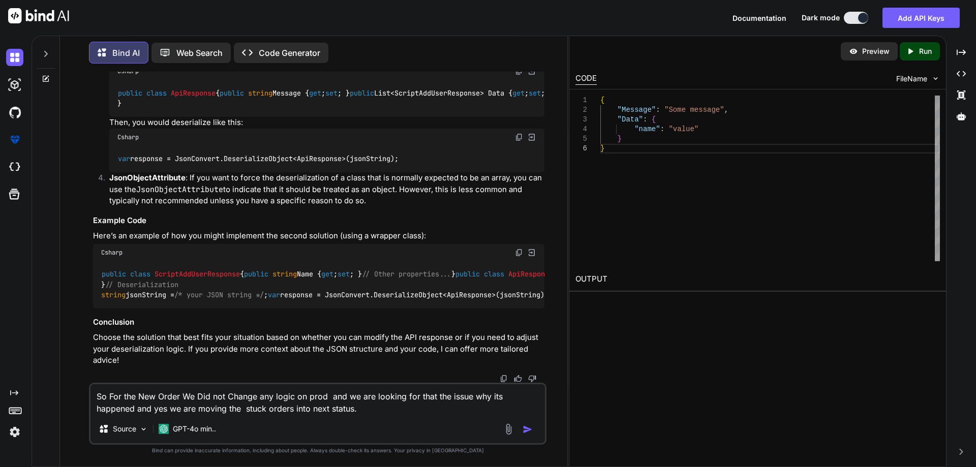 This screenshot has height=467, width=976. What do you see at coordinates (407, 275) in the screenshot?
I see `span: // Other properties...` at bounding box center [407, 275].